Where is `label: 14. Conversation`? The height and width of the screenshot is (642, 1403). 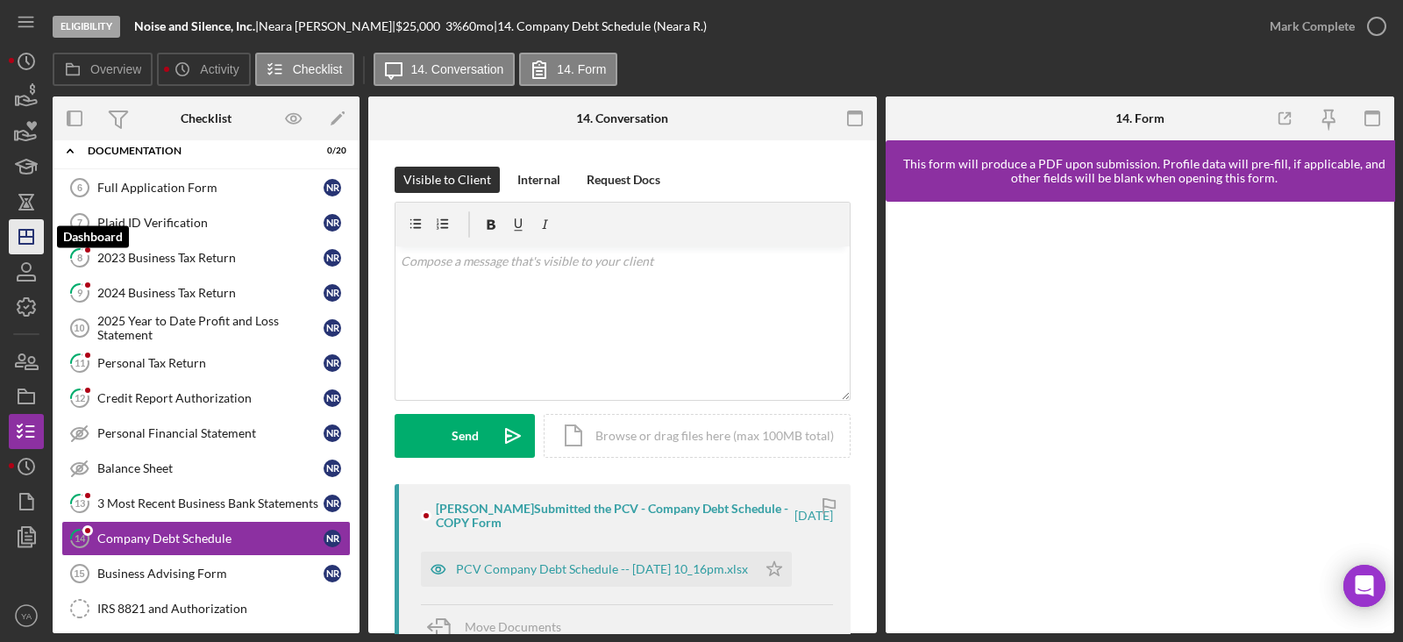 label: 14. Conversation is located at coordinates (458, 69).